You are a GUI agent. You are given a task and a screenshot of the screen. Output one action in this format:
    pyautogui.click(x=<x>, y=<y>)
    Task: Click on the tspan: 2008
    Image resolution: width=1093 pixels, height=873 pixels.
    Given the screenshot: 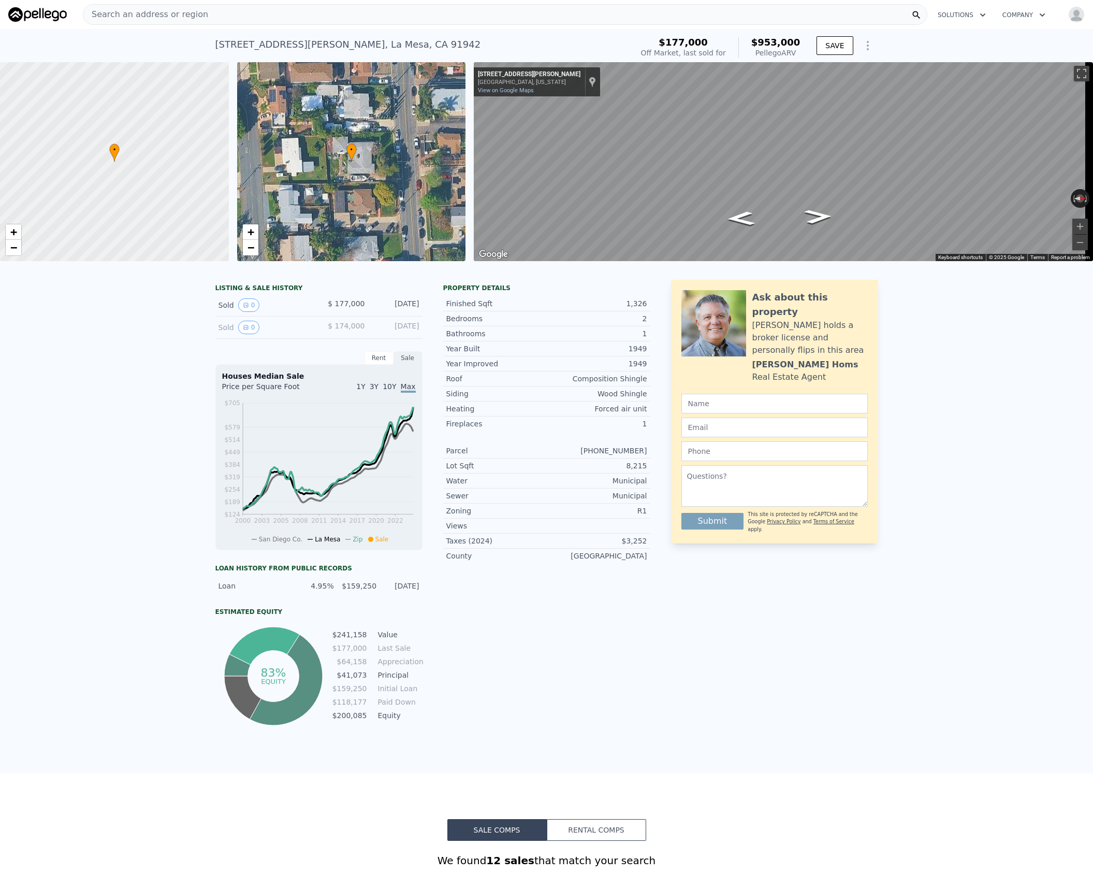 What is the action you would take?
    pyautogui.click(x=300, y=520)
    